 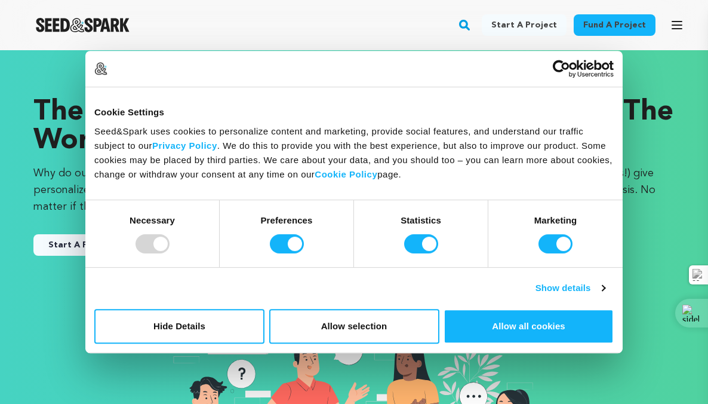 What do you see at coordinates (101, 69) in the screenshot?
I see `img: logo` at bounding box center [101, 69].